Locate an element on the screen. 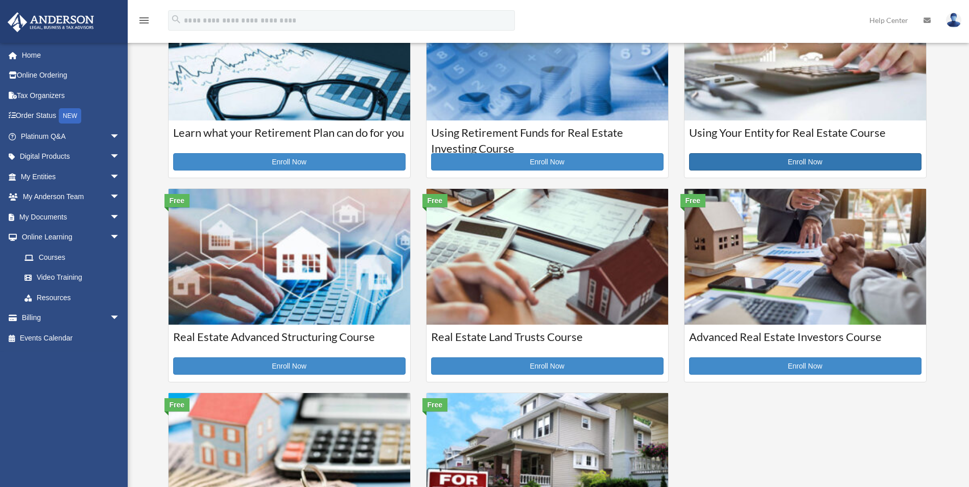  h3: Learn what your Retirement Plan can do for you is located at coordinates (289, 138).